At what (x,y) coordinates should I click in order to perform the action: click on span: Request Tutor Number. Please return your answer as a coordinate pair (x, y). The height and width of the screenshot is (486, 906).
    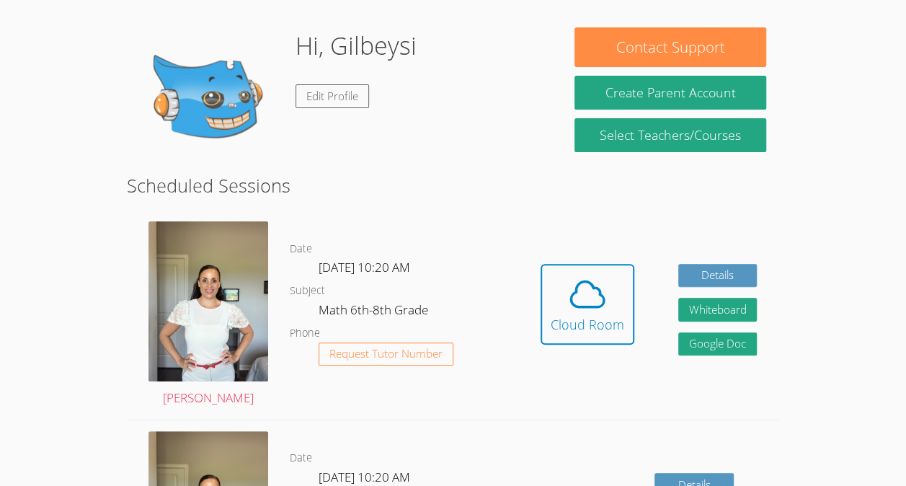
    Looking at the image, I should click on (385, 353).